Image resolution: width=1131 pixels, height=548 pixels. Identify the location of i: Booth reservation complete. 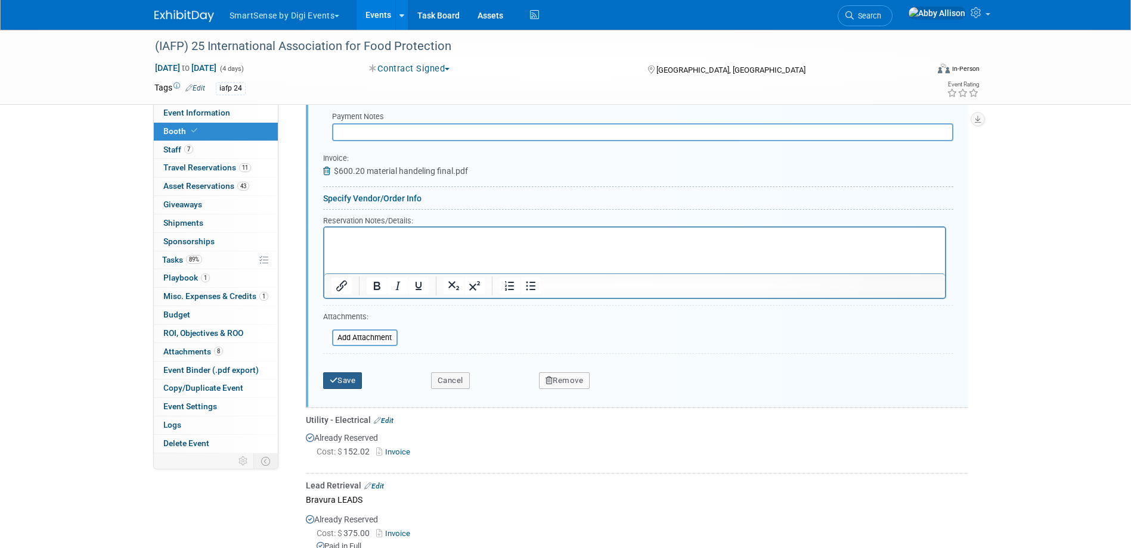
(194, 131).